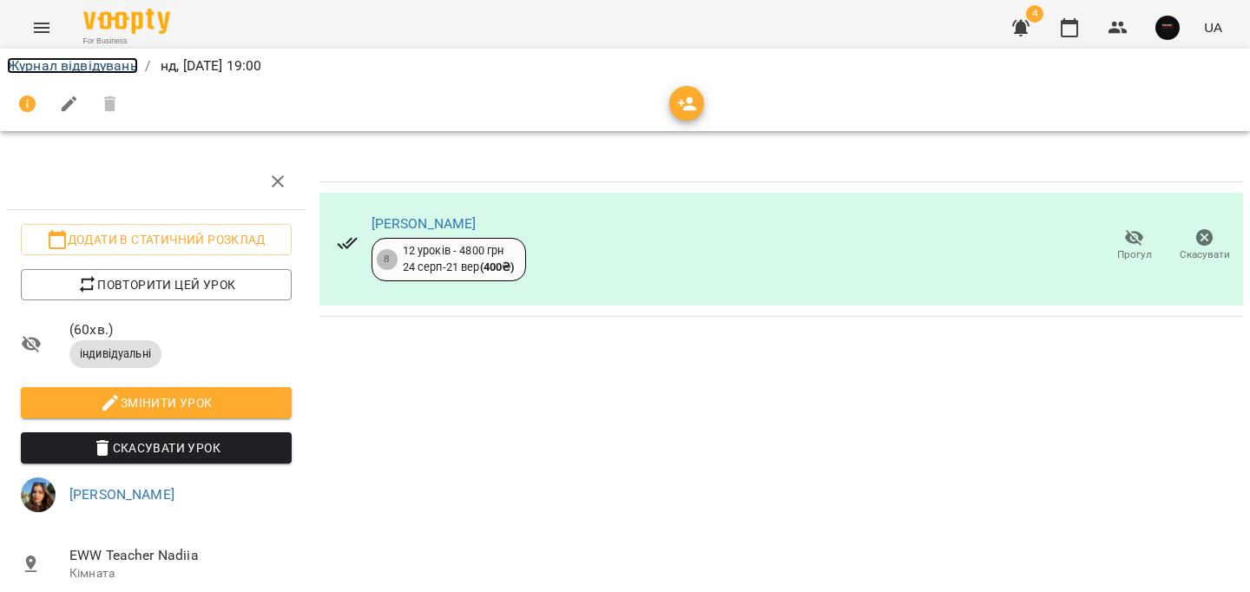  What do you see at coordinates (1213, 27) in the screenshot?
I see `span: UA` at bounding box center [1213, 27].